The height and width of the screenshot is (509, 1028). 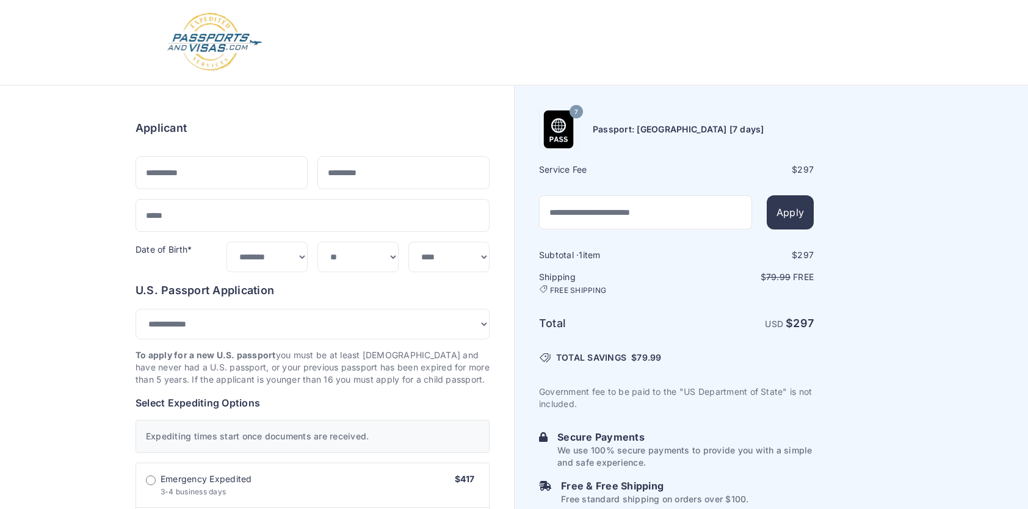 I want to click on button: Apply, so click(x=790, y=212).